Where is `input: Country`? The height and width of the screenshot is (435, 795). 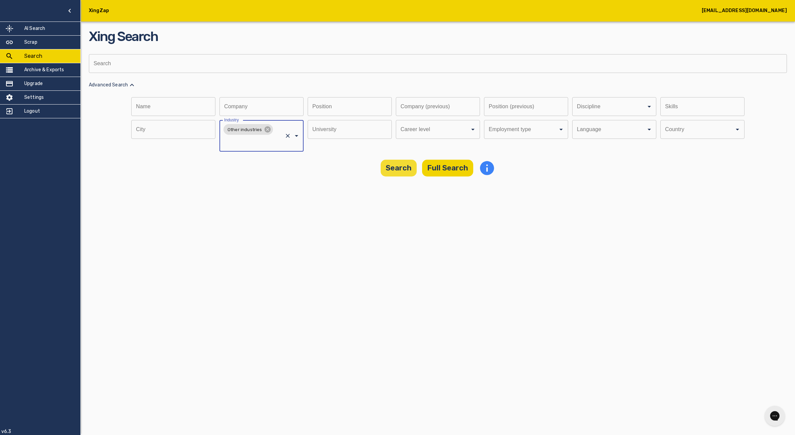
input: Country is located at coordinates (693, 130).